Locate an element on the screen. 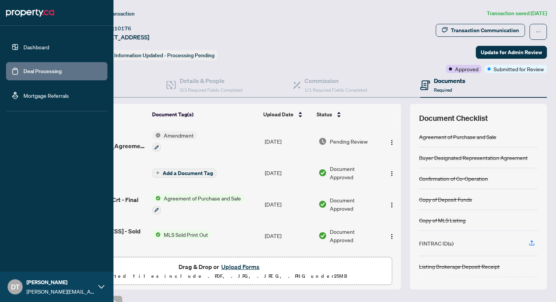  span: Information Updated - Processing Pending is located at coordinates (164, 55).